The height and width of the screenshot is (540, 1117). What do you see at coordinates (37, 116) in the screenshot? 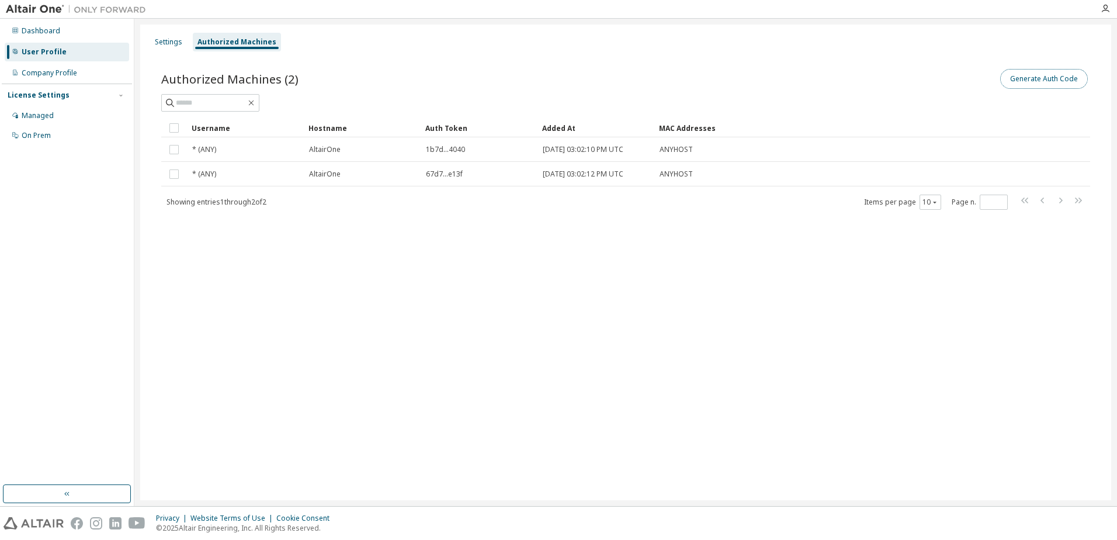
I see `div: Managed` at bounding box center [37, 116].